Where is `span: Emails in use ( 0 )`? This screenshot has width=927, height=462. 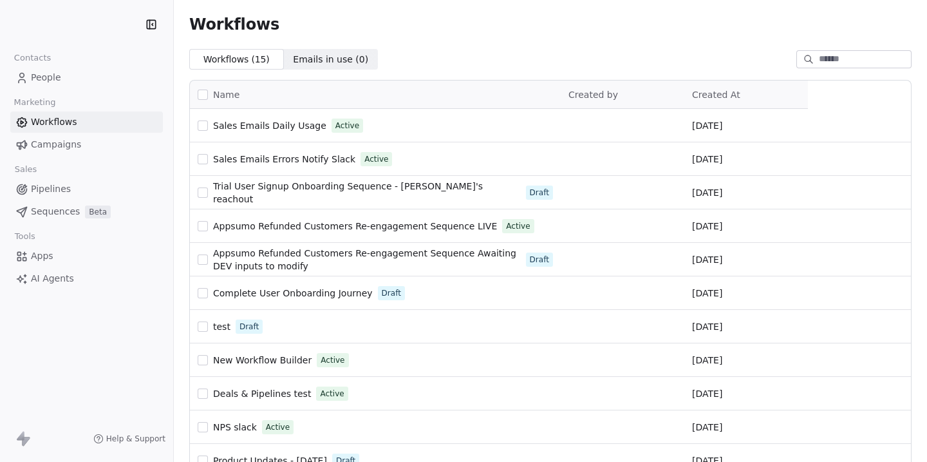 span: Emails in use ( 0 ) is located at coordinates (330, 59).